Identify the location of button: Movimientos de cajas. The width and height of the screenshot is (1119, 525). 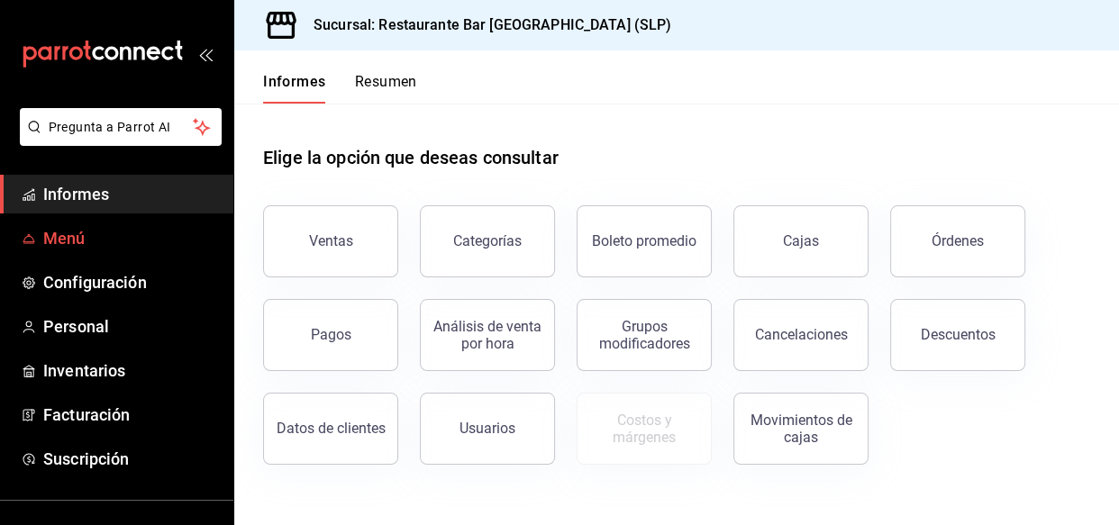
(801, 429).